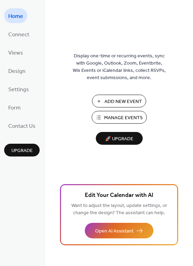  I want to click on span: 🚀 Upgrade, so click(119, 139).